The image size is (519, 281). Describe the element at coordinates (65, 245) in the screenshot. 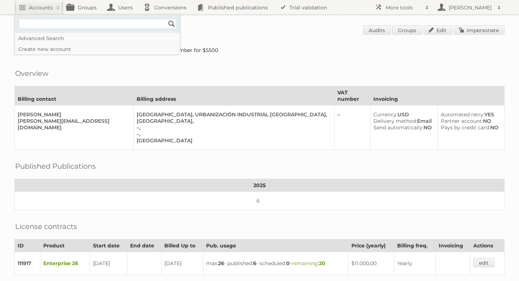

I see `th: Product` at that location.